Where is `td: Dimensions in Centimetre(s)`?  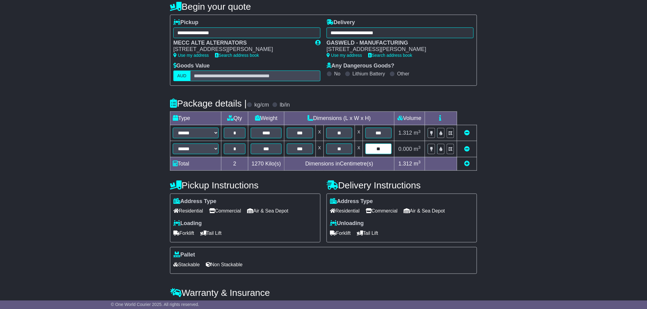
td: Dimensions in Centimetre(s) is located at coordinates (339, 164).